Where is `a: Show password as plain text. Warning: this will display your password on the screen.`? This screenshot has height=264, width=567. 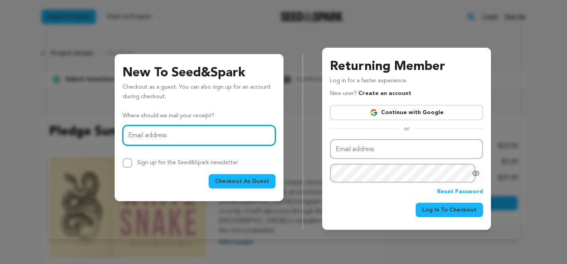 a: Show password as plain text. Warning: this will display your password on the screen. is located at coordinates (476, 173).